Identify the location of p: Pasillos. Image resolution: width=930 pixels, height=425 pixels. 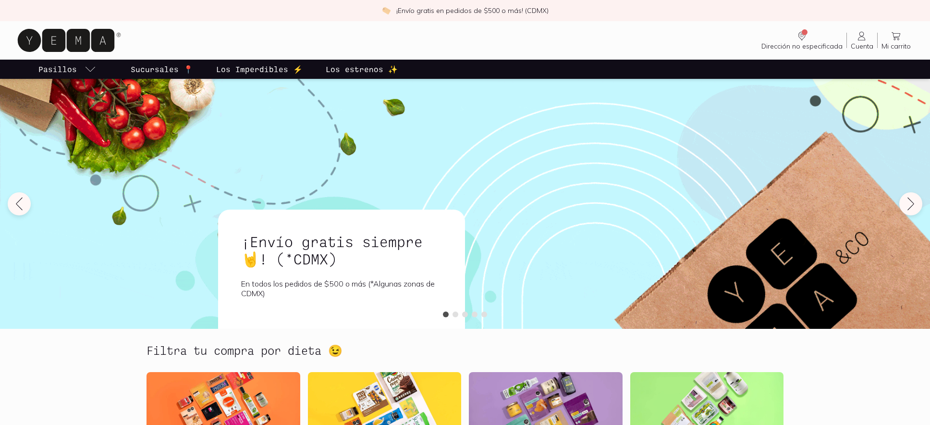
(58, 69).